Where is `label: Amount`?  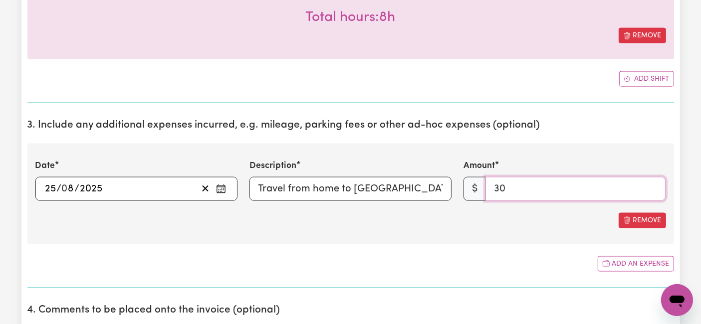
label: Amount is located at coordinates (479, 166).